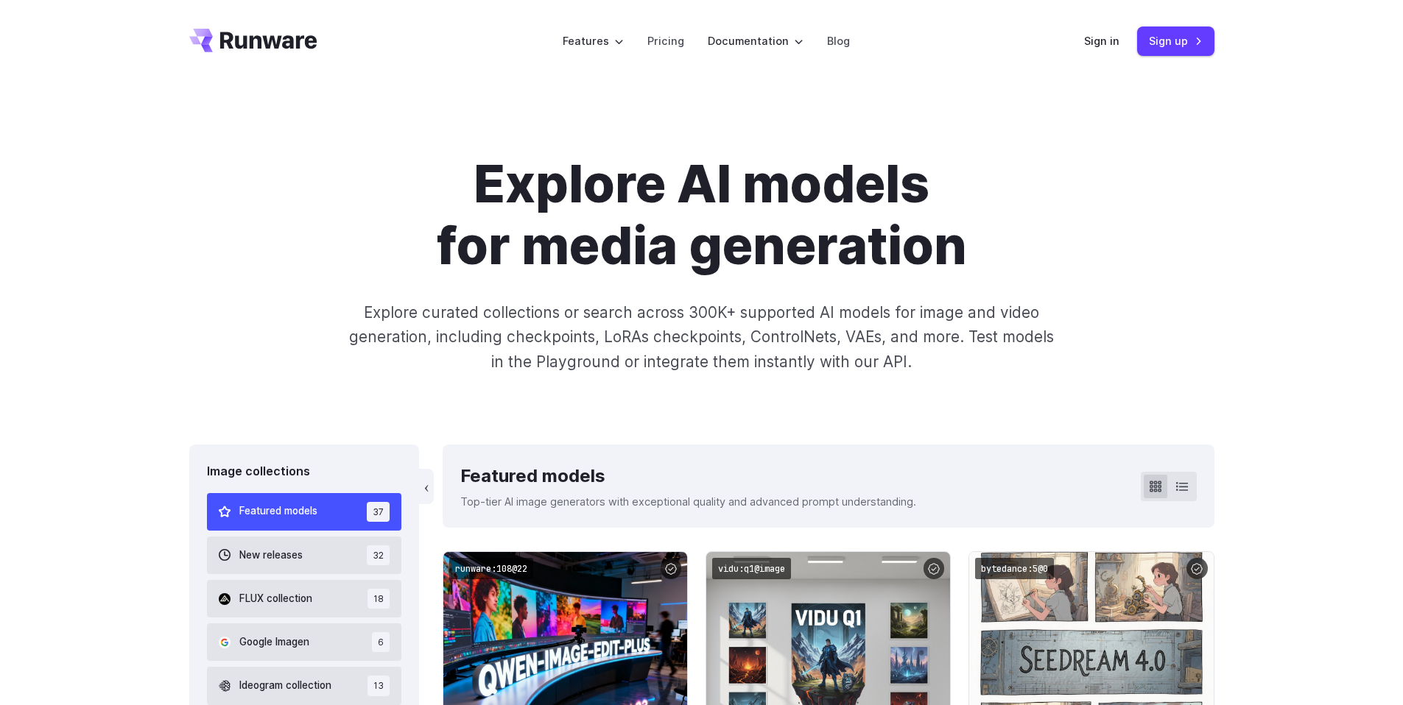 This screenshot has height=705, width=1403. Describe the element at coordinates (666, 41) in the screenshot. I see `a: Pricing` at that location.